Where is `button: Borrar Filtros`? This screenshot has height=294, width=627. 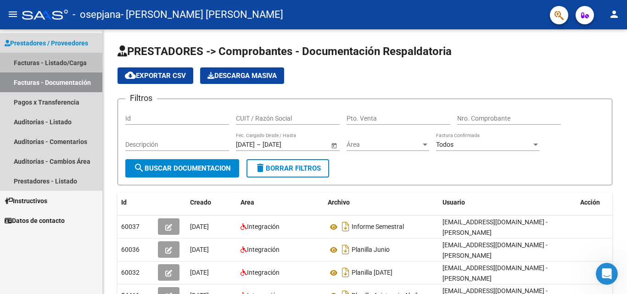
button: Borrar Filtros is located at coordinates (288, 168).